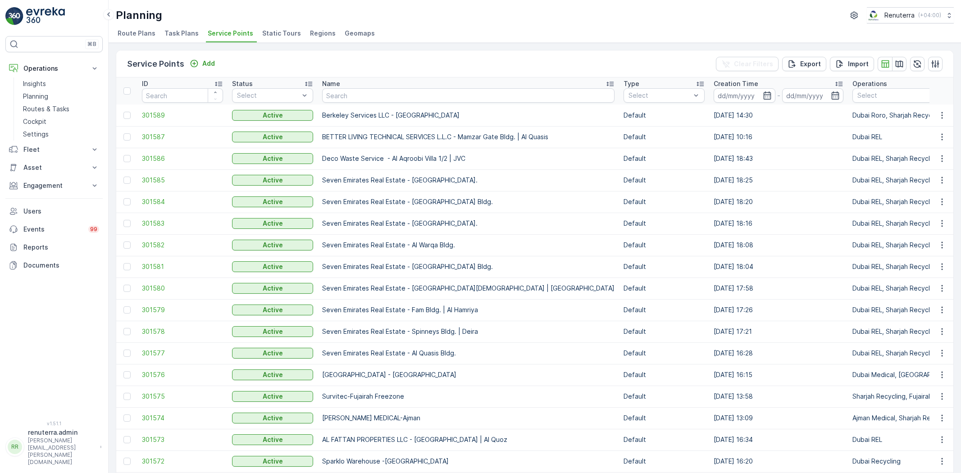 This screenshot has width=961, height=473. Describe the element at coordinates (182, 396) in the screenshot. I see `a: 301575` at that location.